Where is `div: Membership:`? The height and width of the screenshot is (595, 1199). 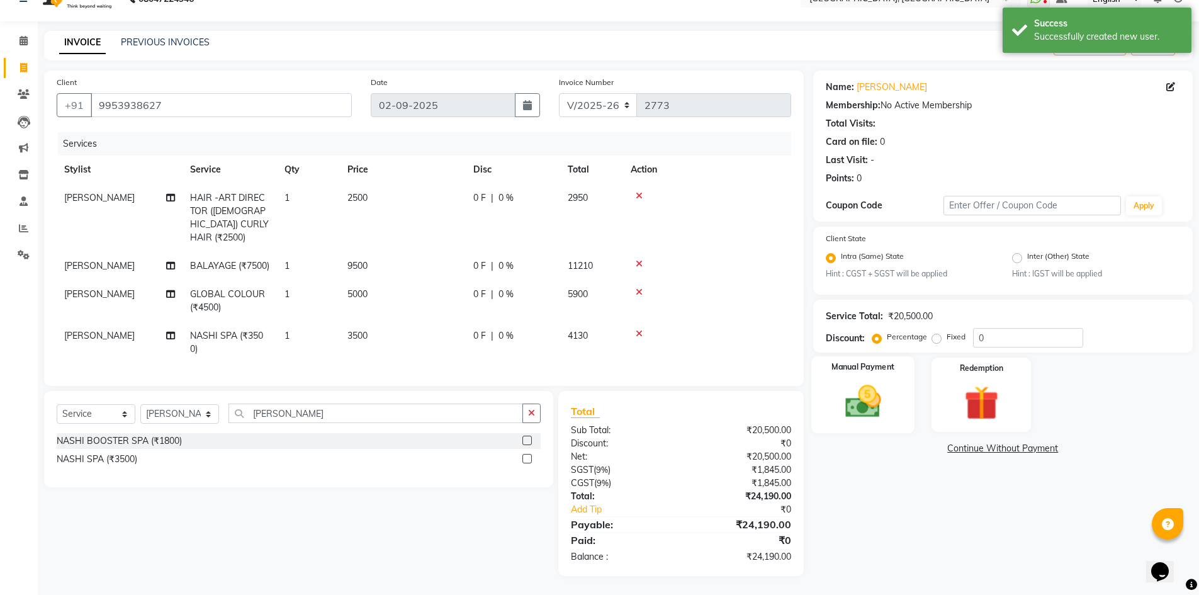
div: Membership: is located at coordinates (853, 105).